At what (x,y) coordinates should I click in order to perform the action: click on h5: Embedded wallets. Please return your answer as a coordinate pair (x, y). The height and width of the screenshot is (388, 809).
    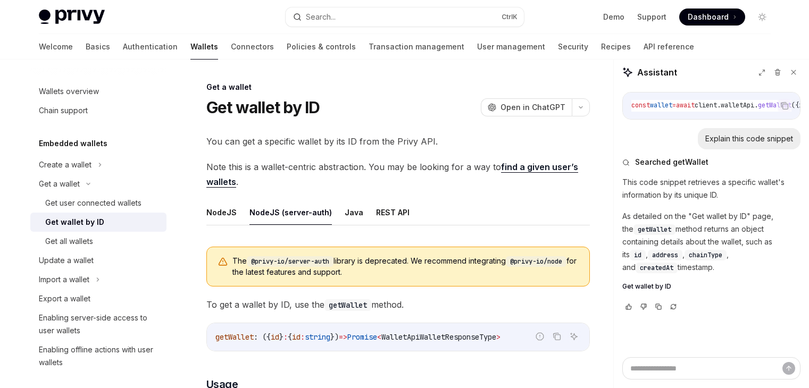
    Looking at the image, I should click on (73, 144).